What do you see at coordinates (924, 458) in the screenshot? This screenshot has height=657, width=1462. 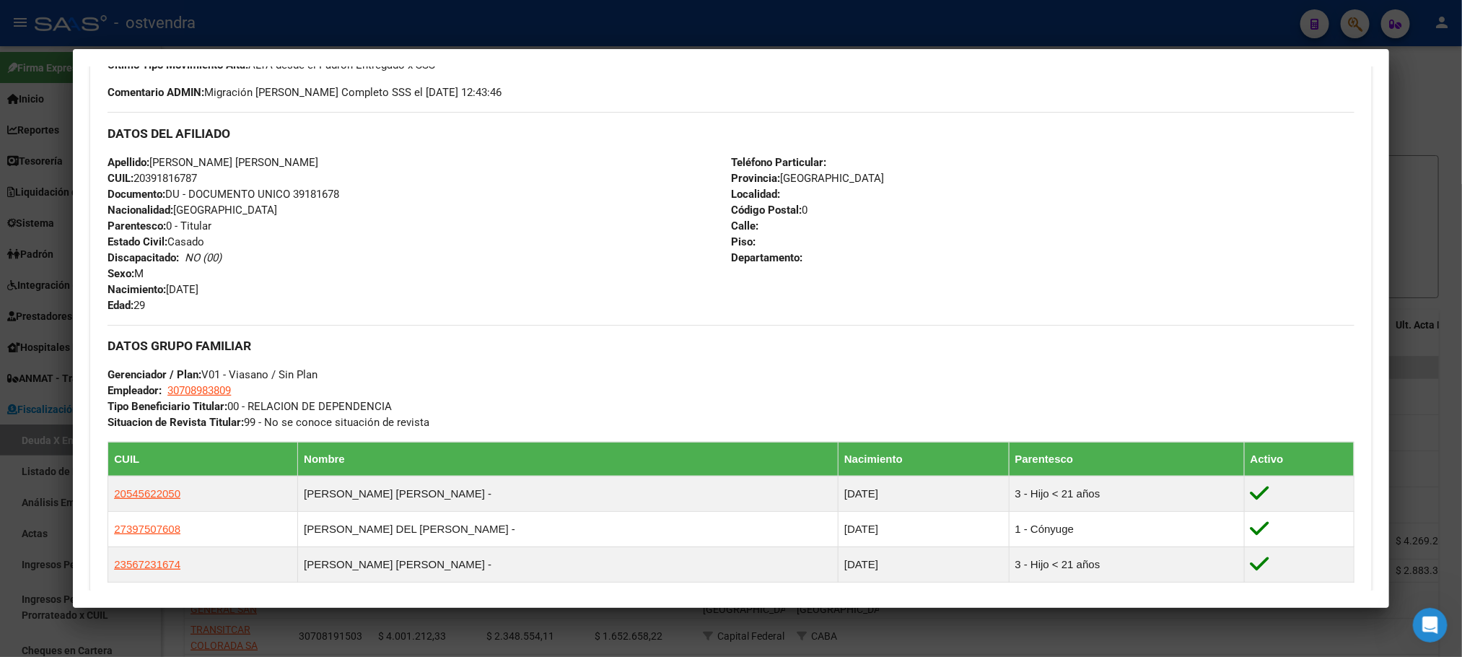 I see `th: Nacimiento` at bounding box center [924, 458].